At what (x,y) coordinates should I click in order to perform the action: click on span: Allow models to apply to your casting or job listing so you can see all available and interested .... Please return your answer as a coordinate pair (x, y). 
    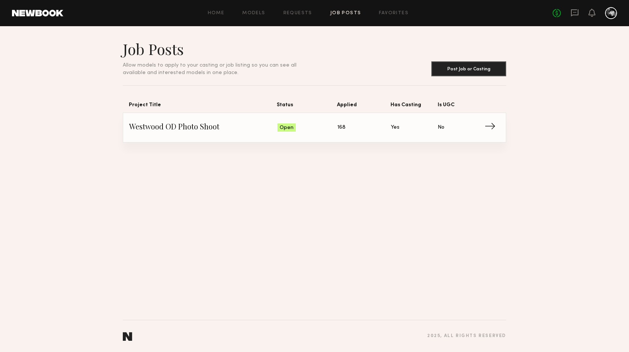
    Looking at the image, I should click on (210, 69).